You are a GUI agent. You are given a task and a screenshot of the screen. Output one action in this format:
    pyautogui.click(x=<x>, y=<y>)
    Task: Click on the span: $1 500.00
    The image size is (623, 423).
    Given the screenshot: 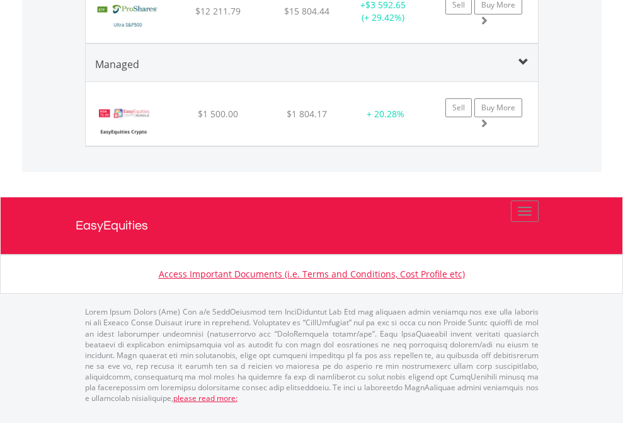 What is the action you would take?
    pyautogui.click(x=218, y=113)
    